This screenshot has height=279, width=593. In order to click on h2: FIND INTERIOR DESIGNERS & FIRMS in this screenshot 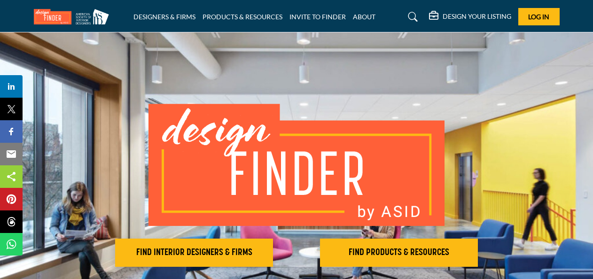, I will do `click(194, 253)`.